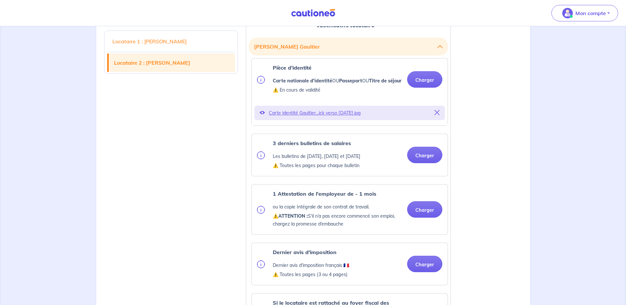  I want to click on p: Mon compte, so click(591, 13).